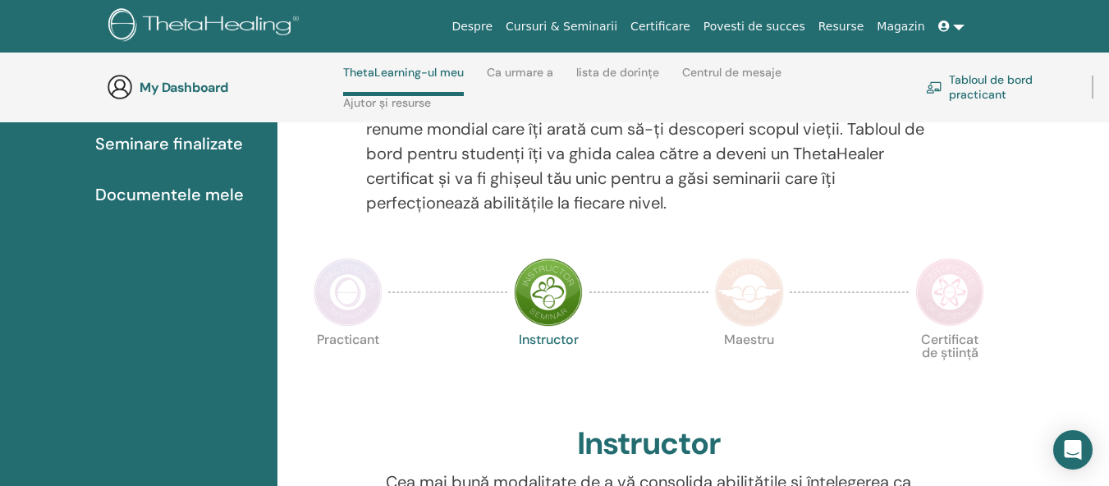 The height and width of the screenshot is (486, 1109). What do you see at coordinates (617, 79) in the screenshot?
I see `a: lista de dorințe` at bounding box center [617, 79].